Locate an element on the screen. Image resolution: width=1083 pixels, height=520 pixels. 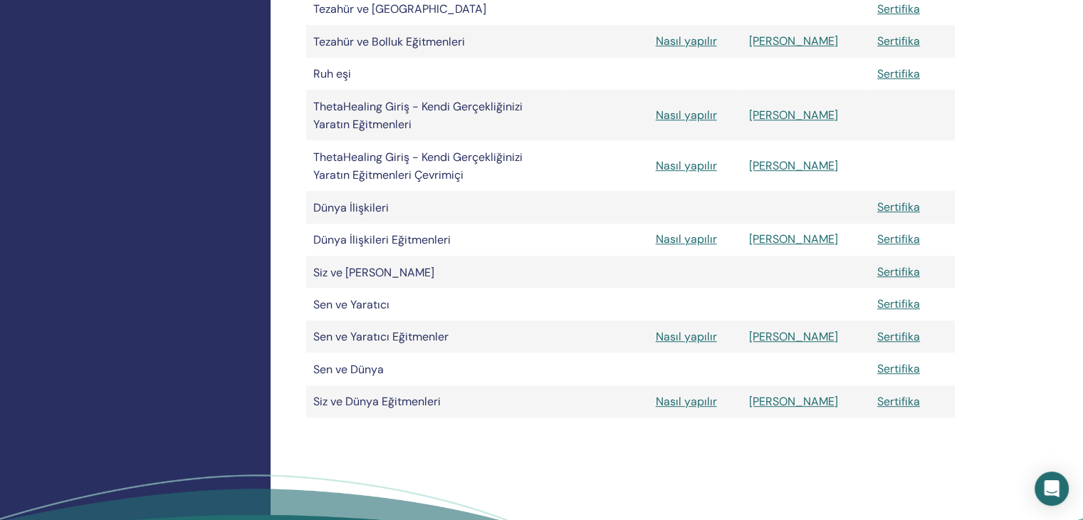
font: Sen ve Dünya is located at coordinates (348, 369).